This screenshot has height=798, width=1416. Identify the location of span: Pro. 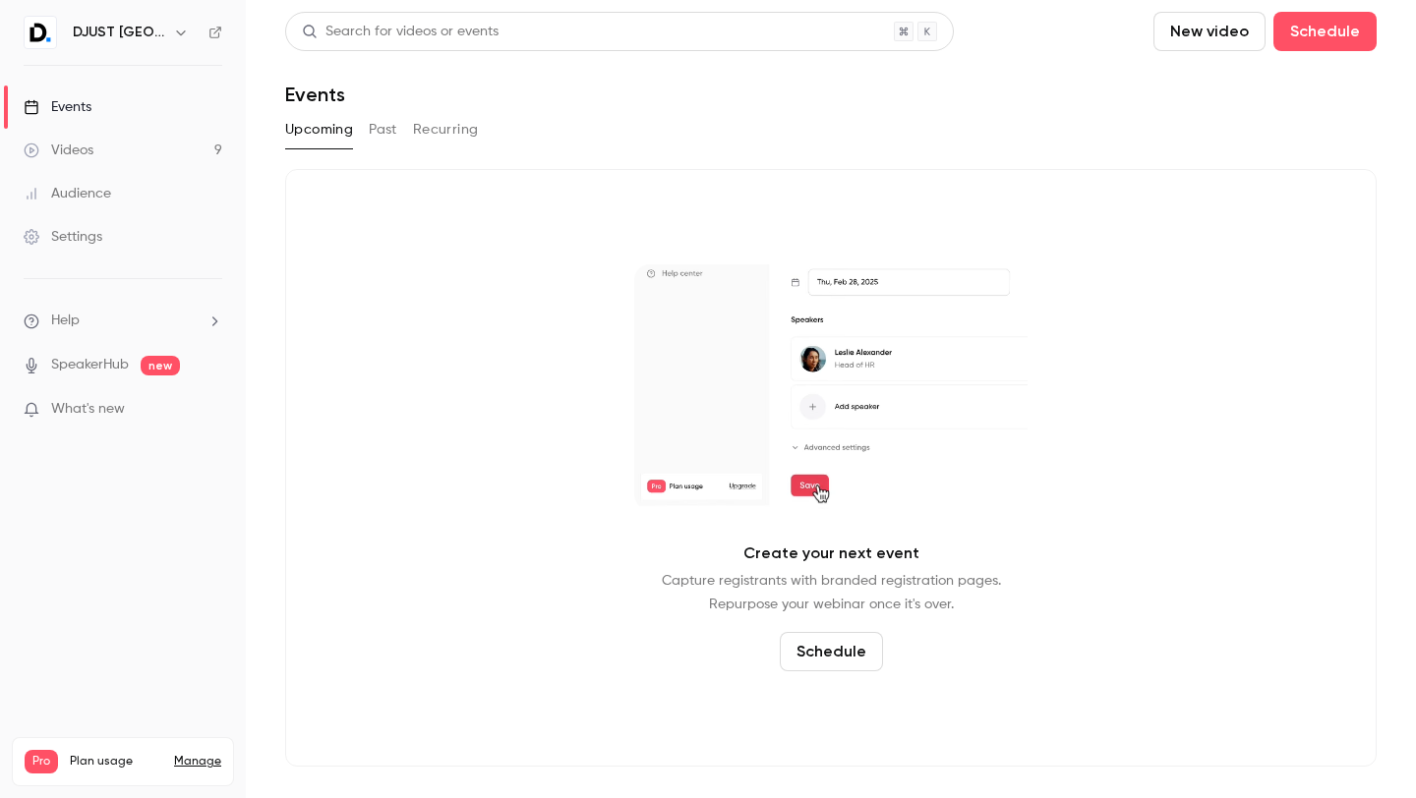
(41, 762).